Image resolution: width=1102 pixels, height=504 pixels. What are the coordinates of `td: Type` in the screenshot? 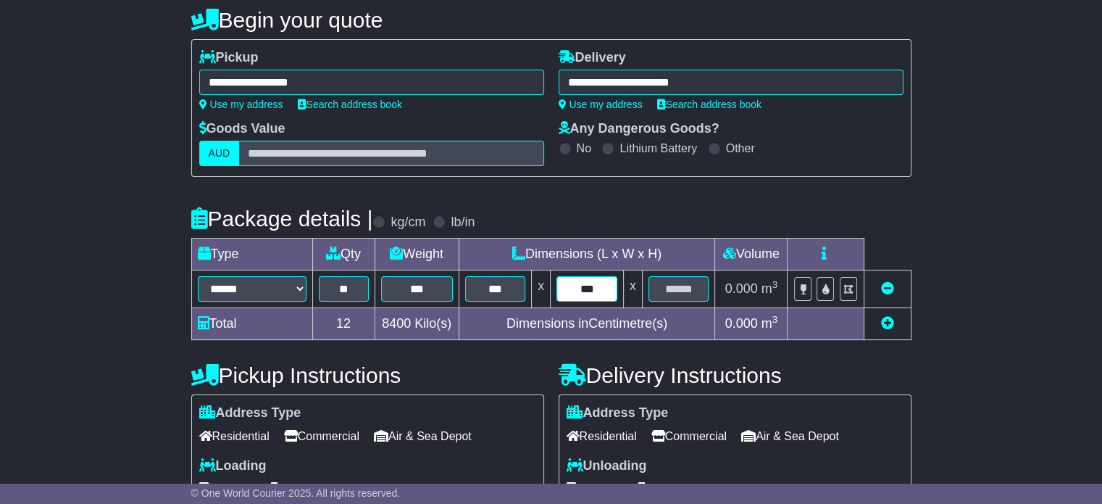 It's located at (251, 254).